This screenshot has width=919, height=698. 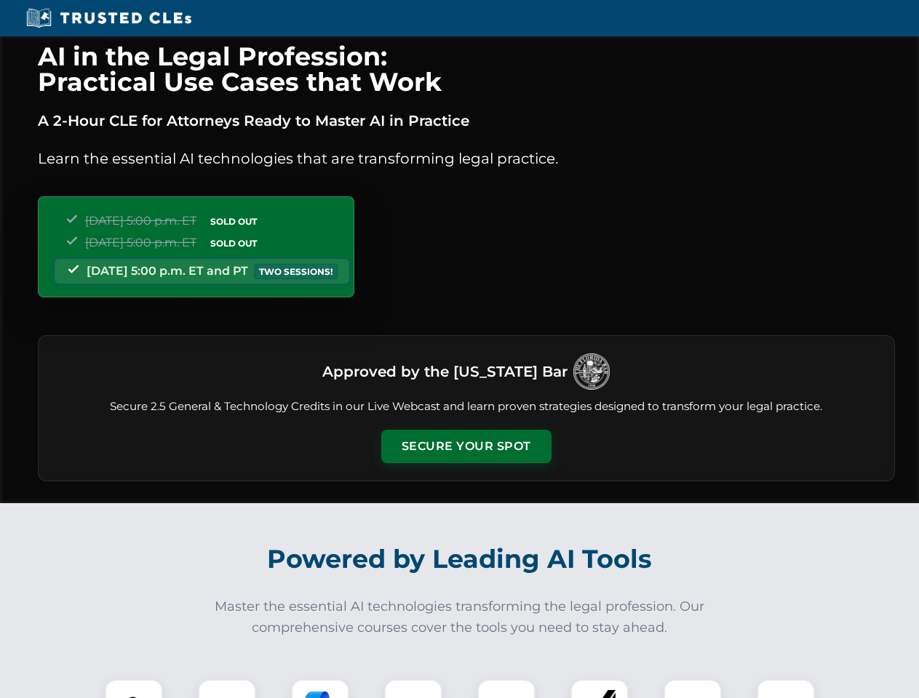 I want to click on p: Learn the essential AI technologies that are transforming legal practice., so click(x=466, y=159).